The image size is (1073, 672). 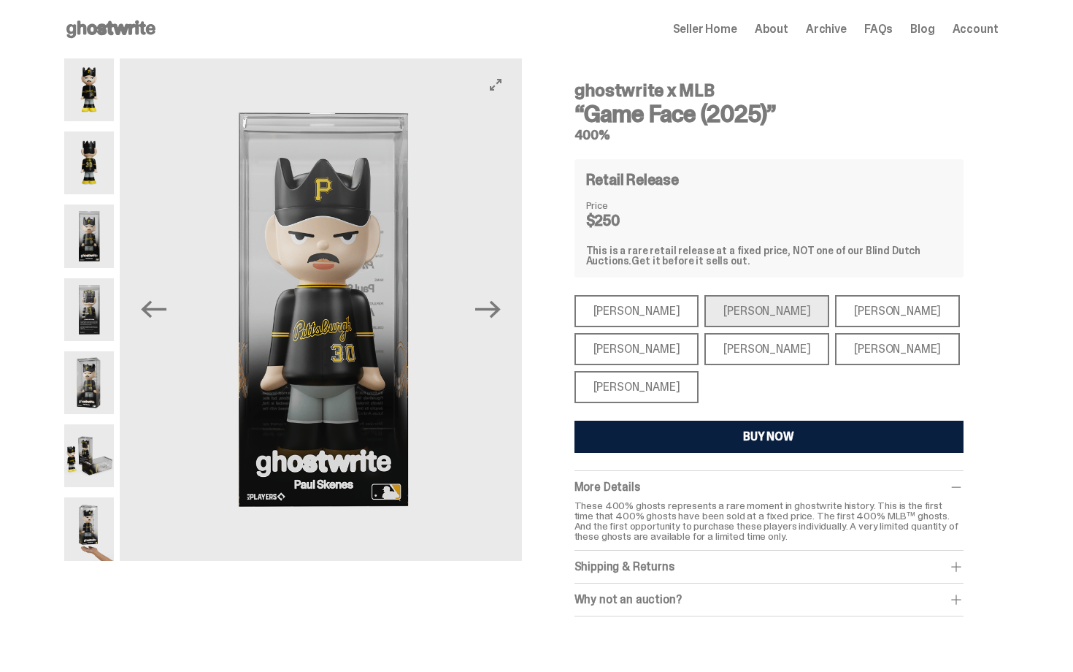 What do you see at coordinates (89, 163) in the screenshot?
I see `img: 02-ghostwrite-mlb-game-face-hero-skenes-back.png` at bounding box center [89, 163].